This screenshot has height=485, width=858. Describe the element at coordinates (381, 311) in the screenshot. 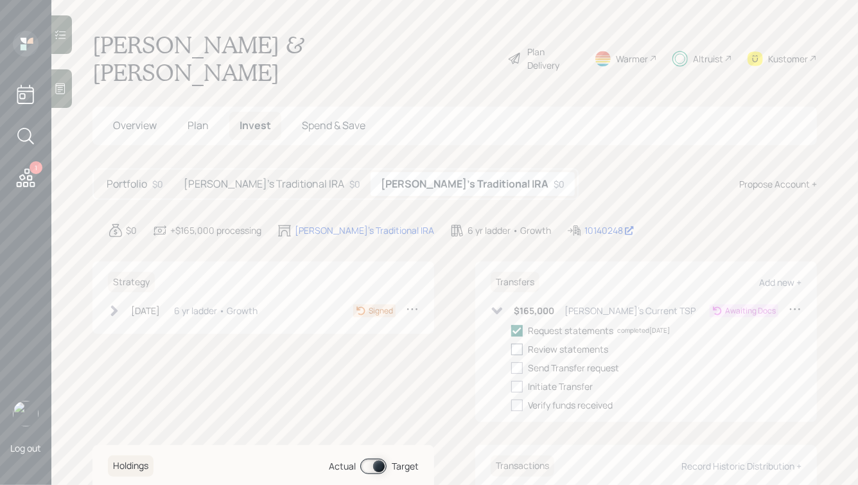

I see `div: Signed` at that location.